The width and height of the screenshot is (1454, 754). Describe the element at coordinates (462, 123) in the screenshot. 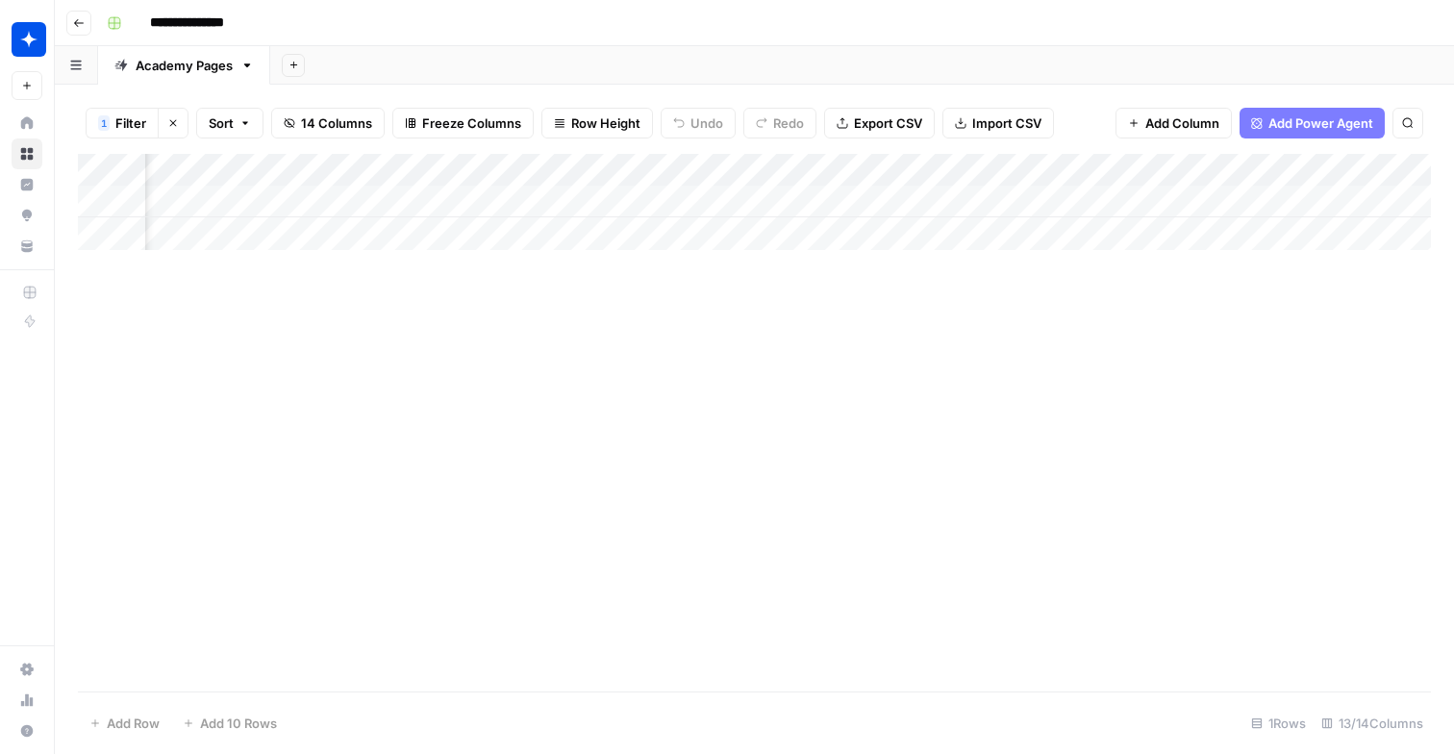

I see `button: Freeze Columns` at that location.